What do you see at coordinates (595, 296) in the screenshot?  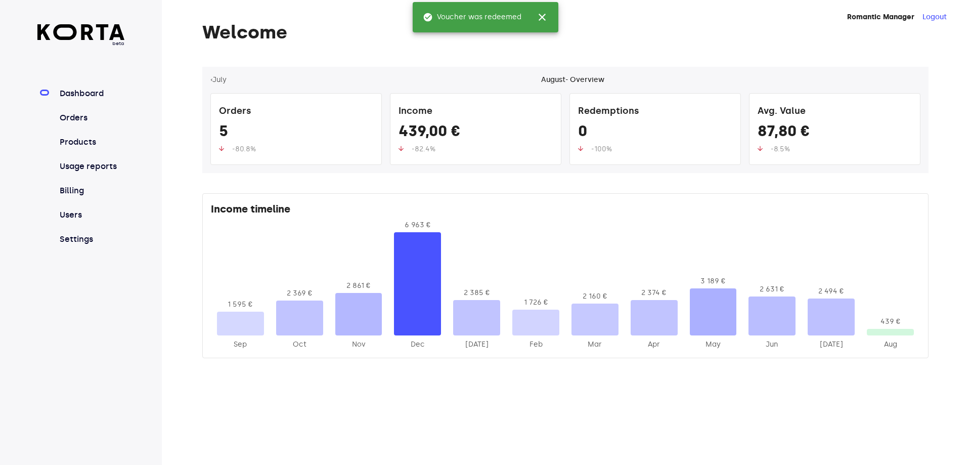 I see `div: 2 160 €` at bounding box center [595, 296].